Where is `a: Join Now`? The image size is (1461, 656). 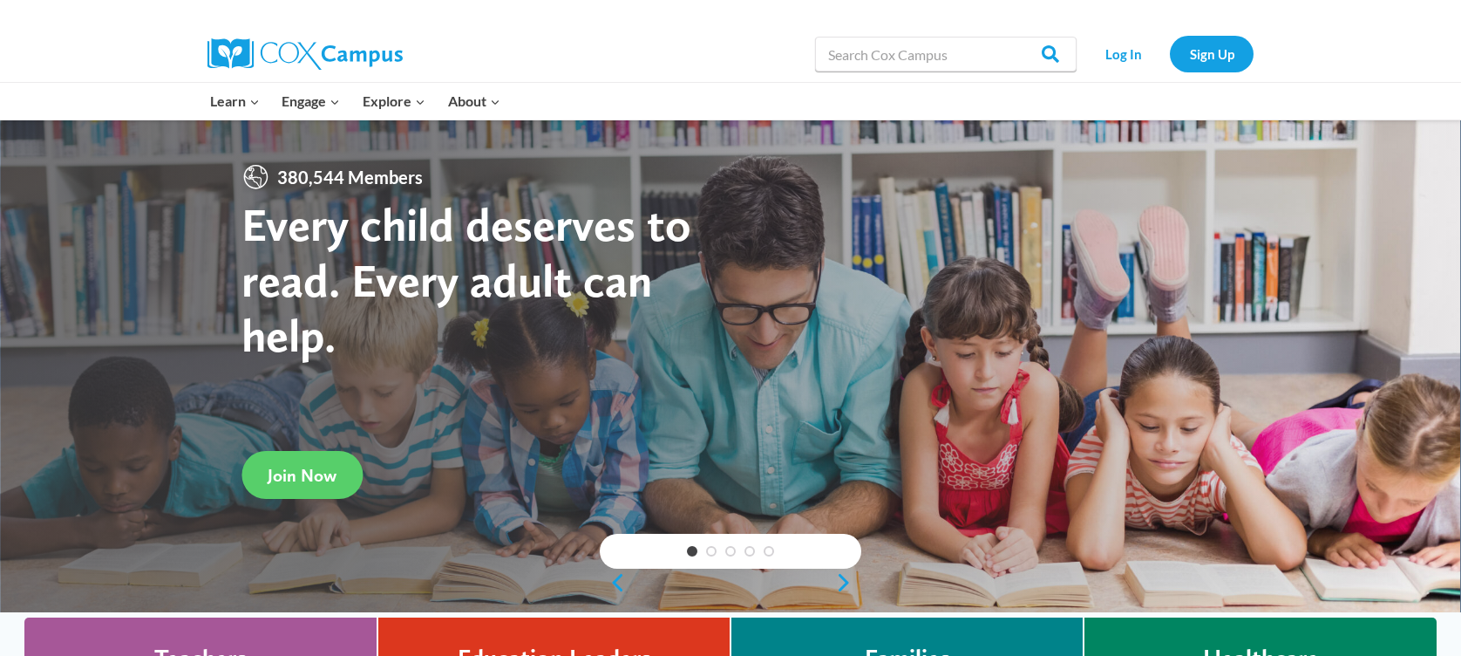
a: Join Now is located at coordinates (302, 474).